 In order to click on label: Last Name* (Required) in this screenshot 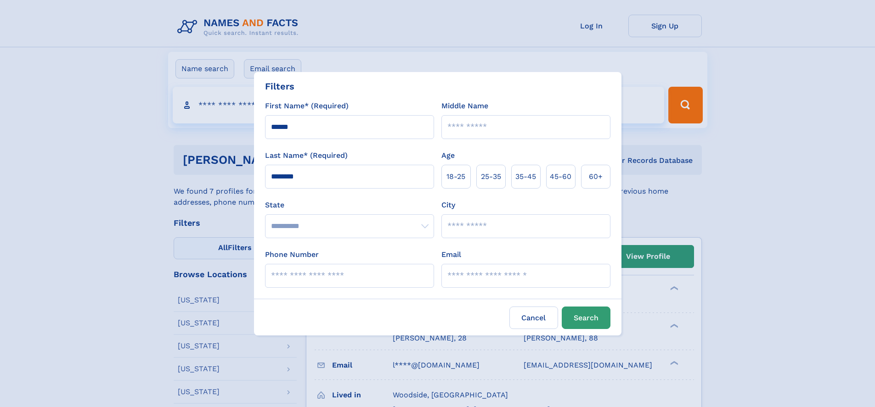, I will do `click(306, 156)`.